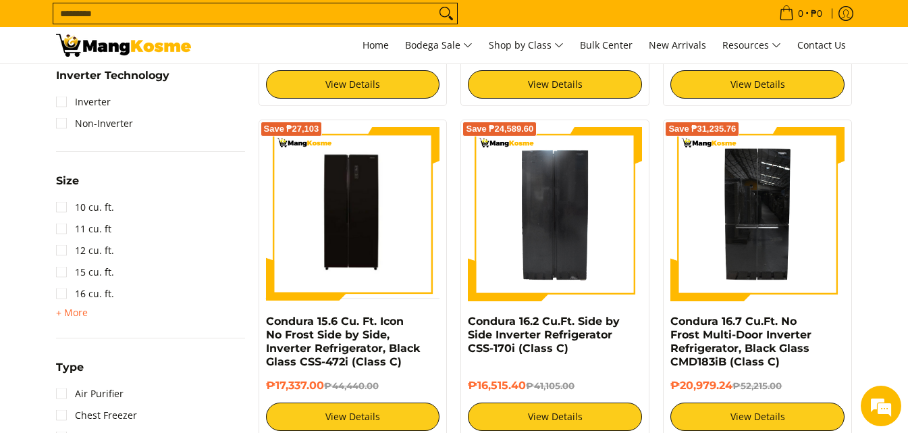  I want to click on img: Condura 15.6 Cu. Ft. Icon No Frost Side by Side, Inverter Refrigerator, Black Glass CSS-472i (Cla..., so click(353, 214).